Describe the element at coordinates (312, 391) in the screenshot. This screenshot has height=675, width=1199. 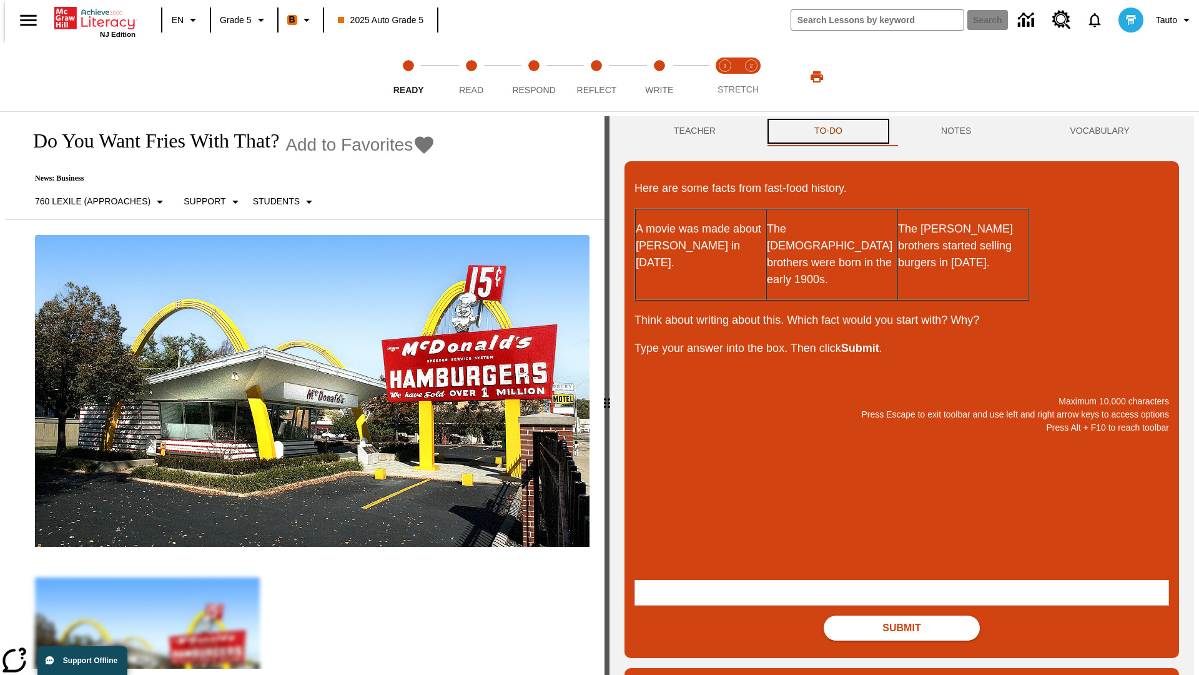
I see `img: One of the first McDonald's stores, with the iconic red sign and golden arches.` at that location.